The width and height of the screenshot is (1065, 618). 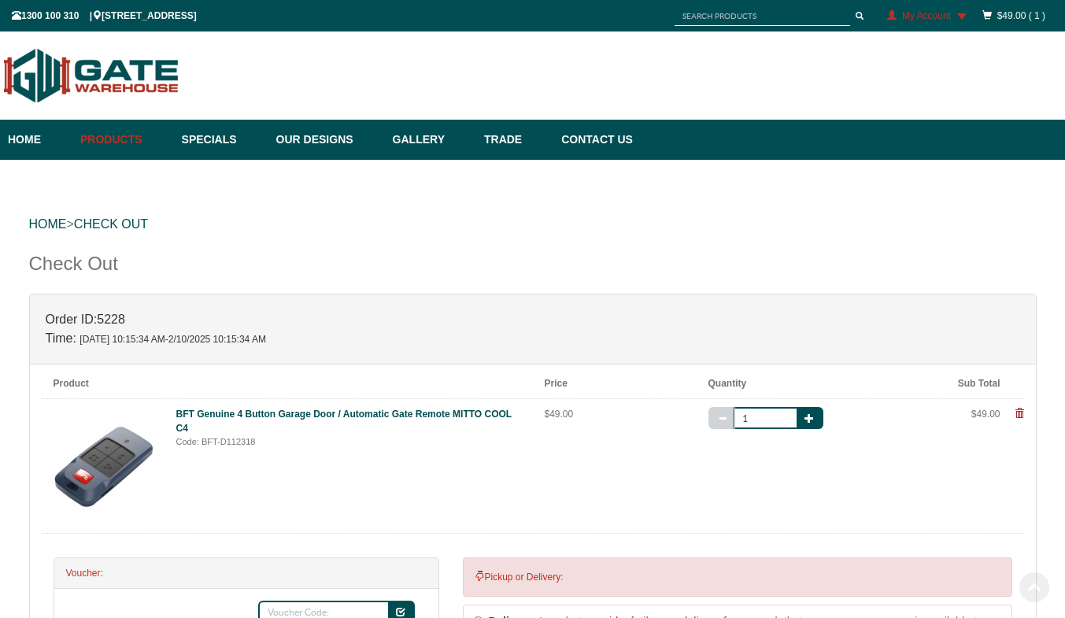 I want to click on a: Home, so click(x=40, y=139).